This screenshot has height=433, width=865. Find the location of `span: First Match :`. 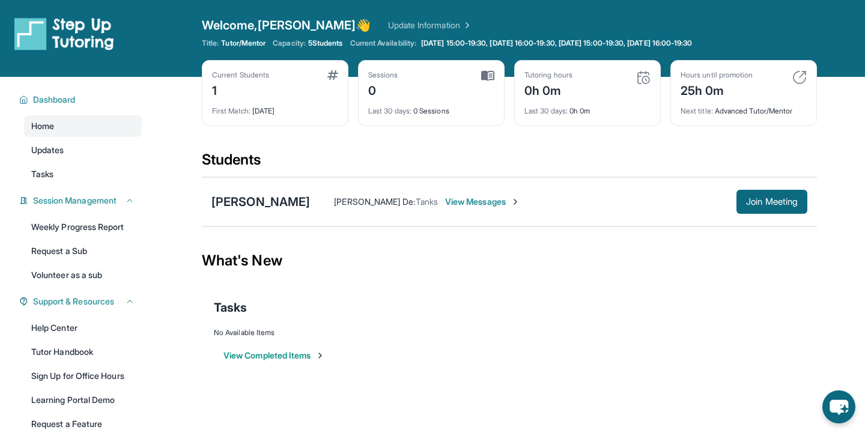

span: First Match : is located at coordinates (231, 111).